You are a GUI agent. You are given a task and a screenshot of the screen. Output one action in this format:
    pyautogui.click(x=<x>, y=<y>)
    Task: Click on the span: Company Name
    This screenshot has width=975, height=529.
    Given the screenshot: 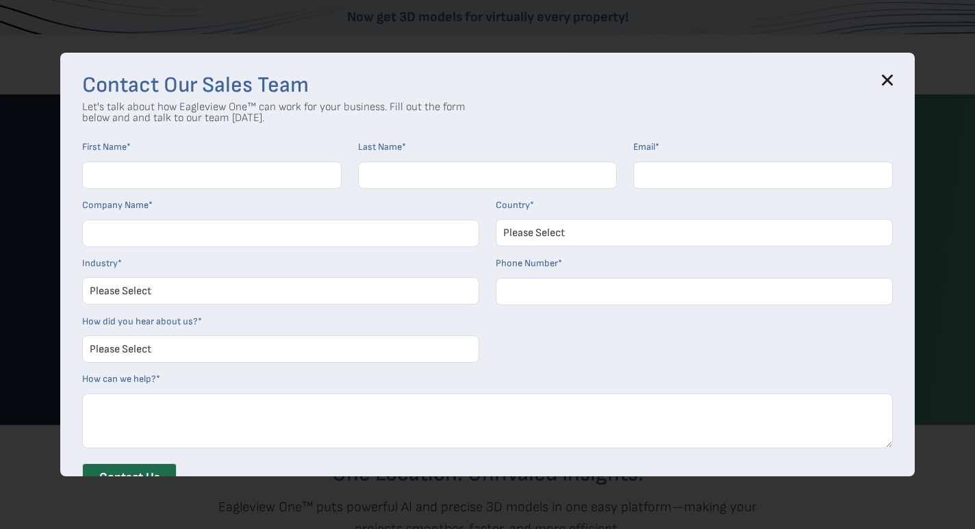 What is the action you would take?
    pyautogui.click(x=115, y=205)
    